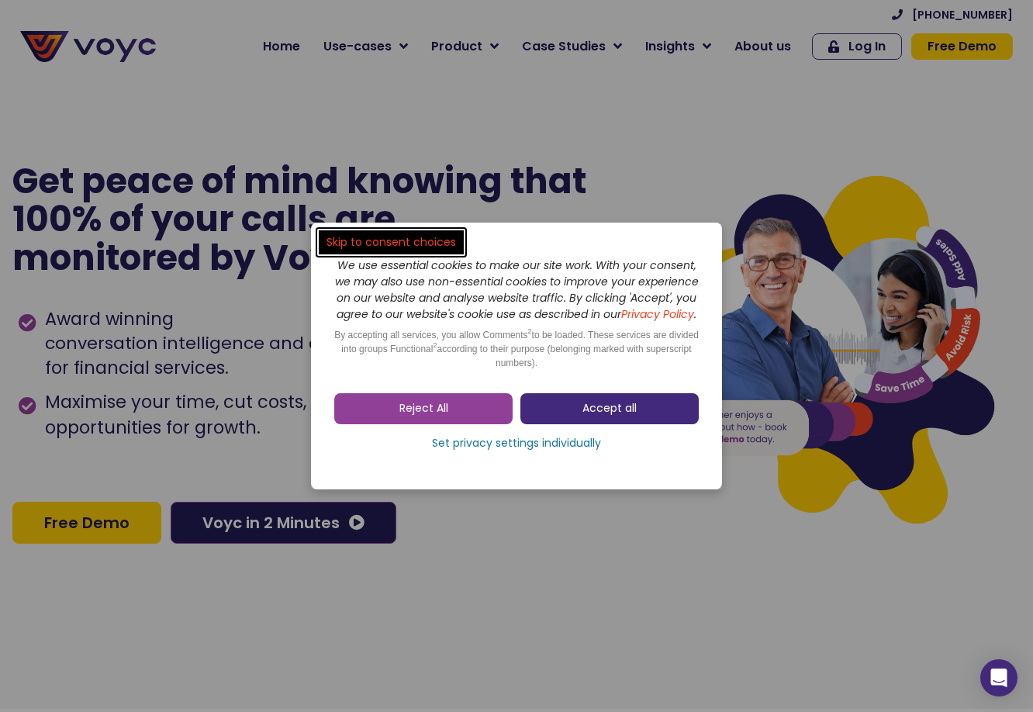 The image size is (1033, 712). Describe the element at coordinates (423, 409) in the screenshot. I see `a: Reject All` at that location.